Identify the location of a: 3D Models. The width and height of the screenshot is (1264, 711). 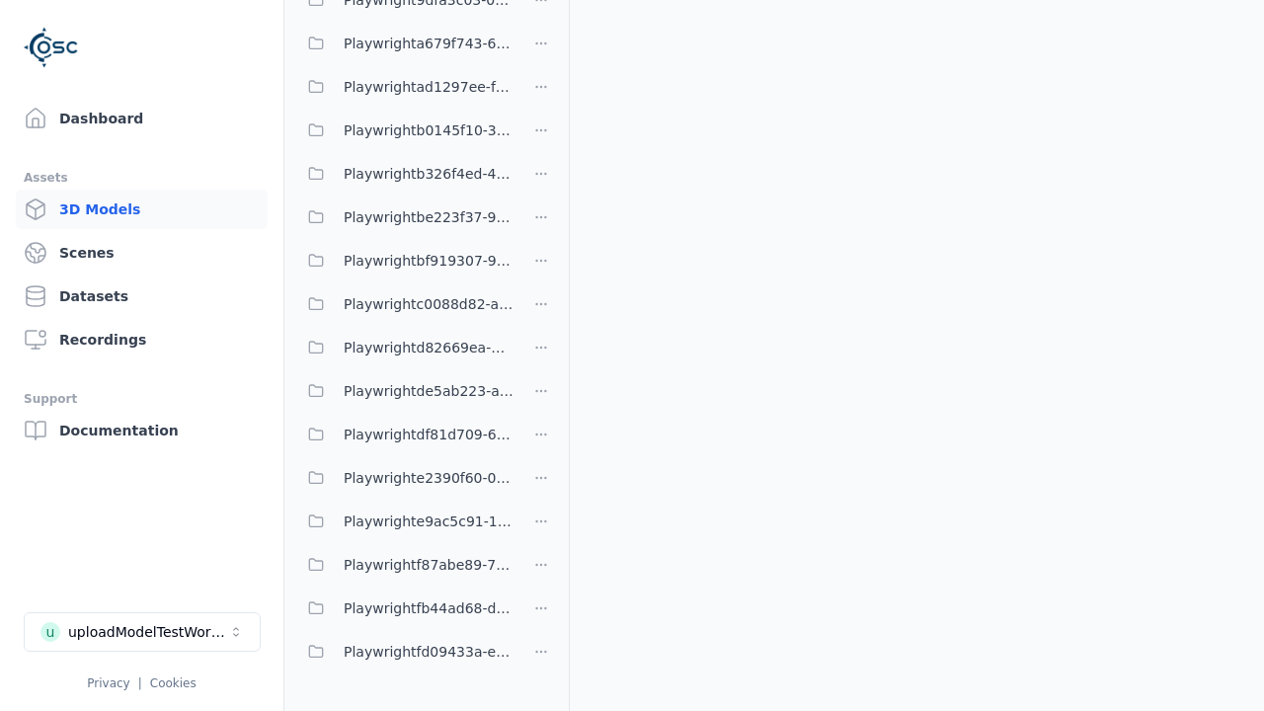
(141, 209).